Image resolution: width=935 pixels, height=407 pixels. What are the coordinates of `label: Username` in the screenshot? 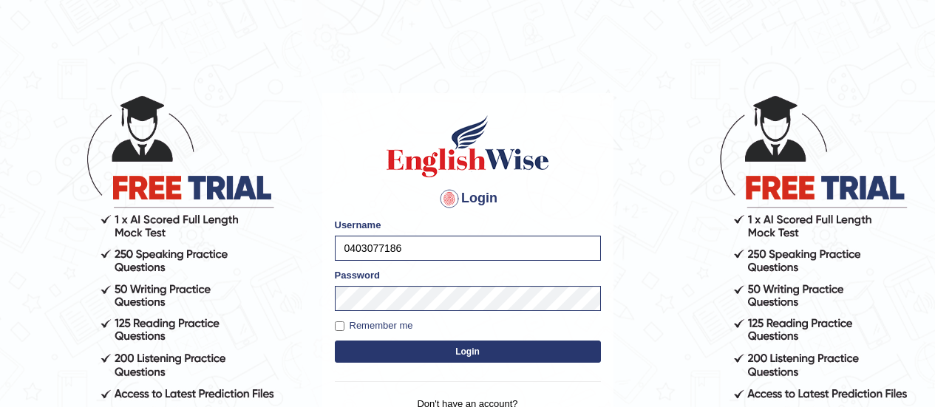 It's located at (358, 225).